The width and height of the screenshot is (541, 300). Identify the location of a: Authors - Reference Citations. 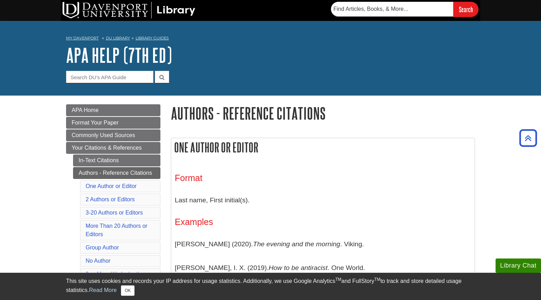
(117, 173).